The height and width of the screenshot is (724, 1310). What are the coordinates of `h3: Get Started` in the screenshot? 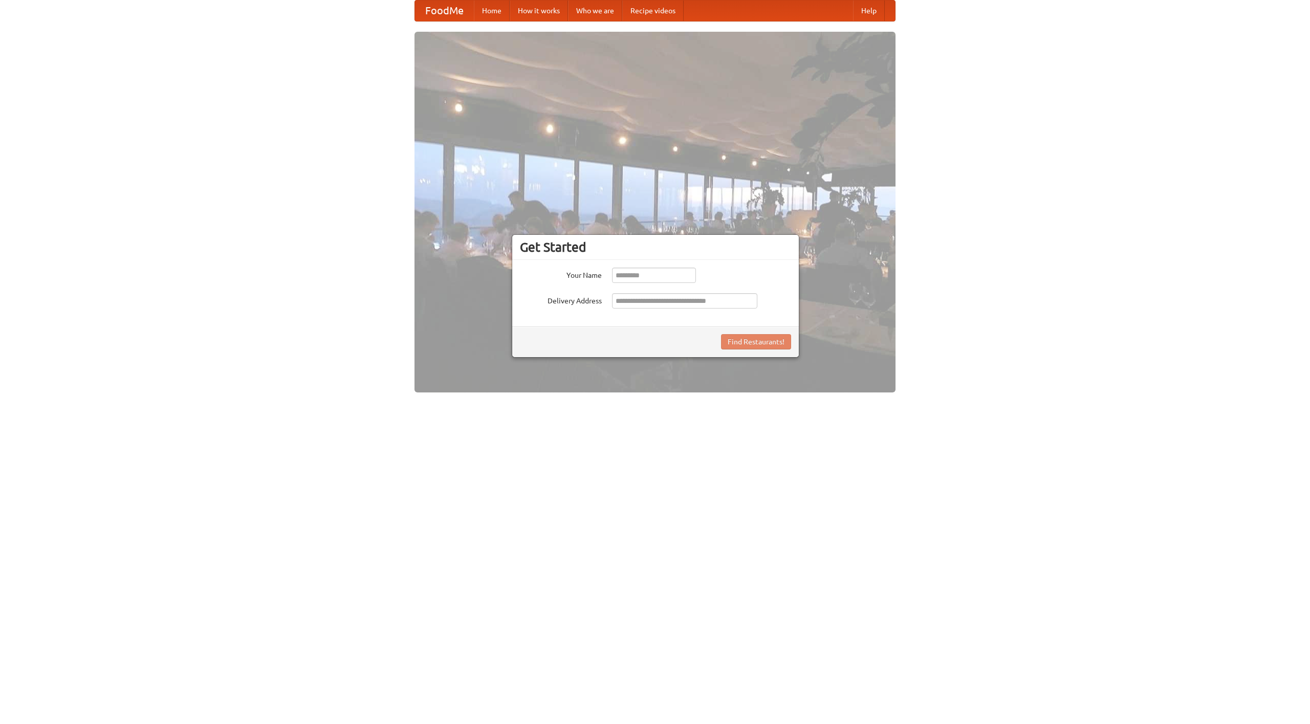 It's located at (655, 247).